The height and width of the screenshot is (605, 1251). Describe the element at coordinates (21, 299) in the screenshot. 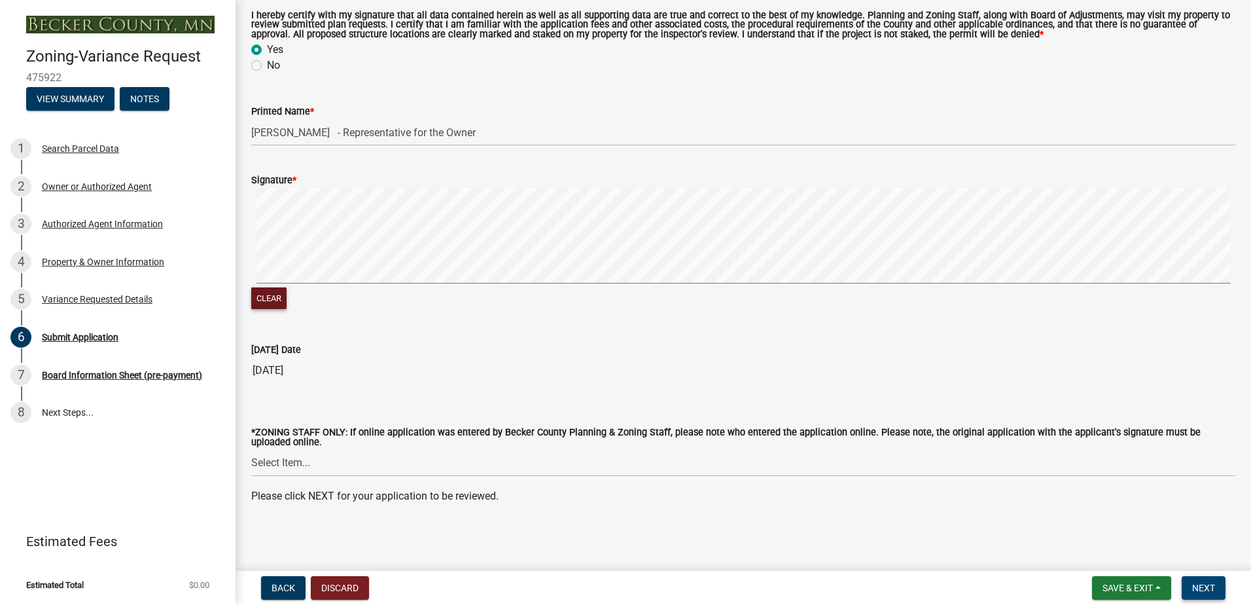

I see `div: 5` at that location.